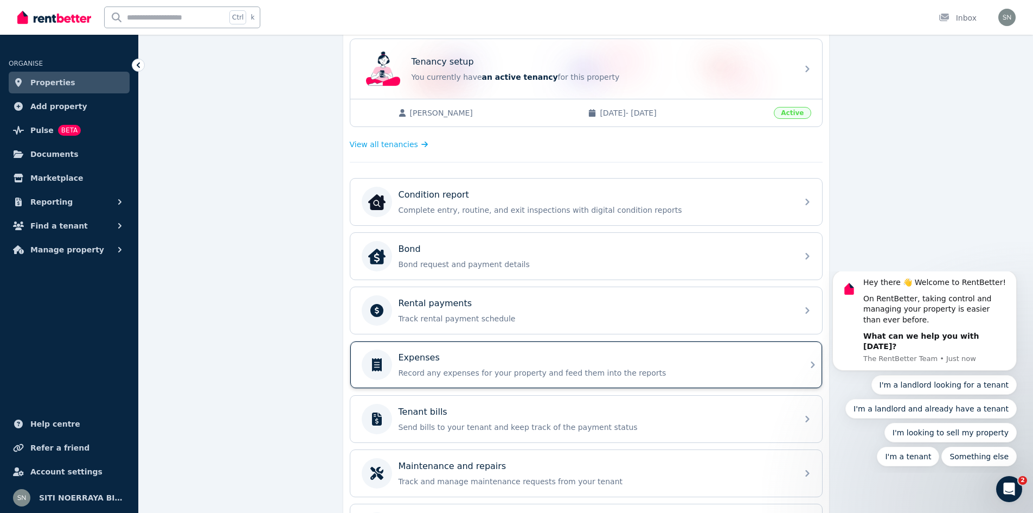 The image size is (1033, 513). What do you see at coordinates (586, 473) in the screenshot?
I see `a: Maintenance and repairsTrack and manage maintenance requests from your tenant` at bounding box center [586, 473].